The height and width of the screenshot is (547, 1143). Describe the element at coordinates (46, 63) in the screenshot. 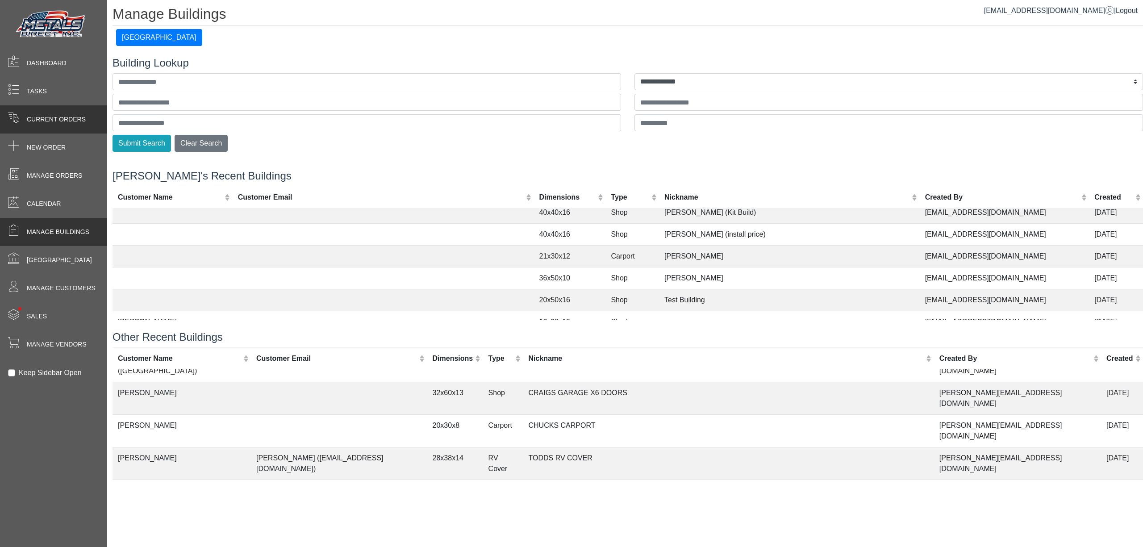

I see `span: Dashboard` at that location.